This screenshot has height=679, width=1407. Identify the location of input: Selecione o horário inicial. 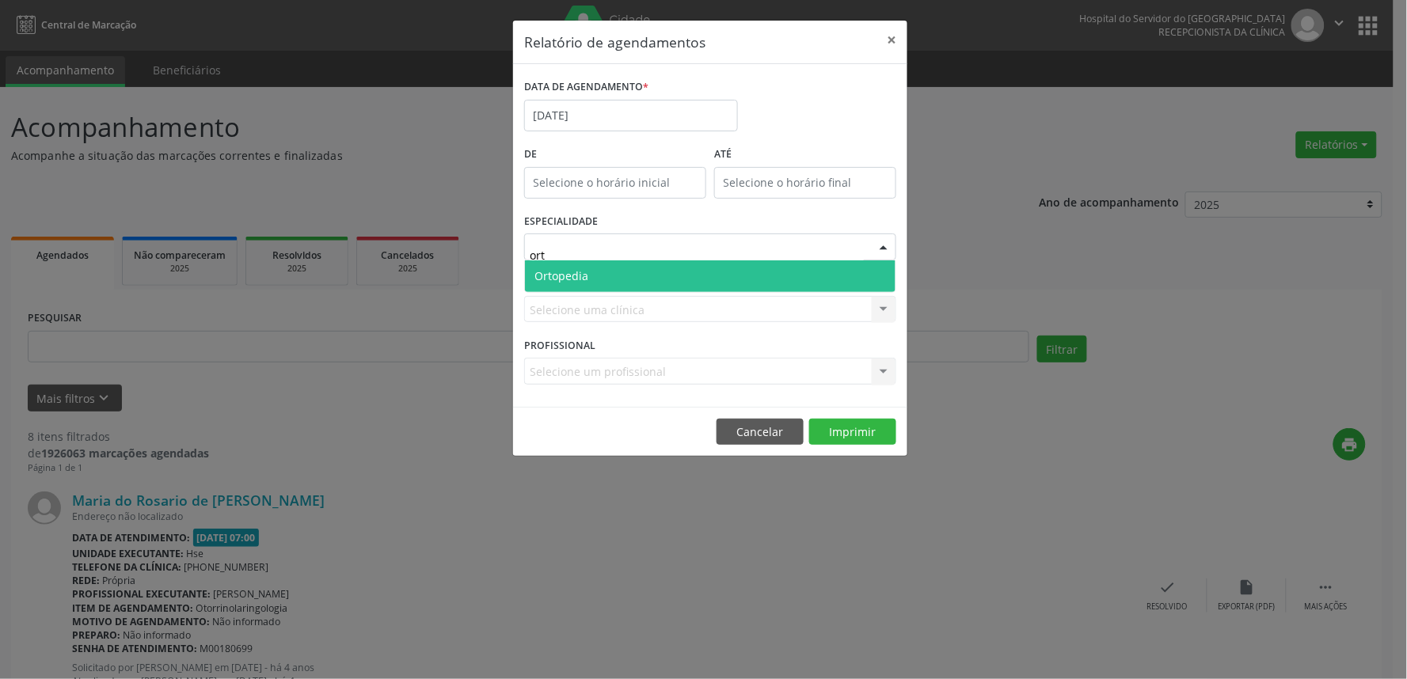
(615, 183).